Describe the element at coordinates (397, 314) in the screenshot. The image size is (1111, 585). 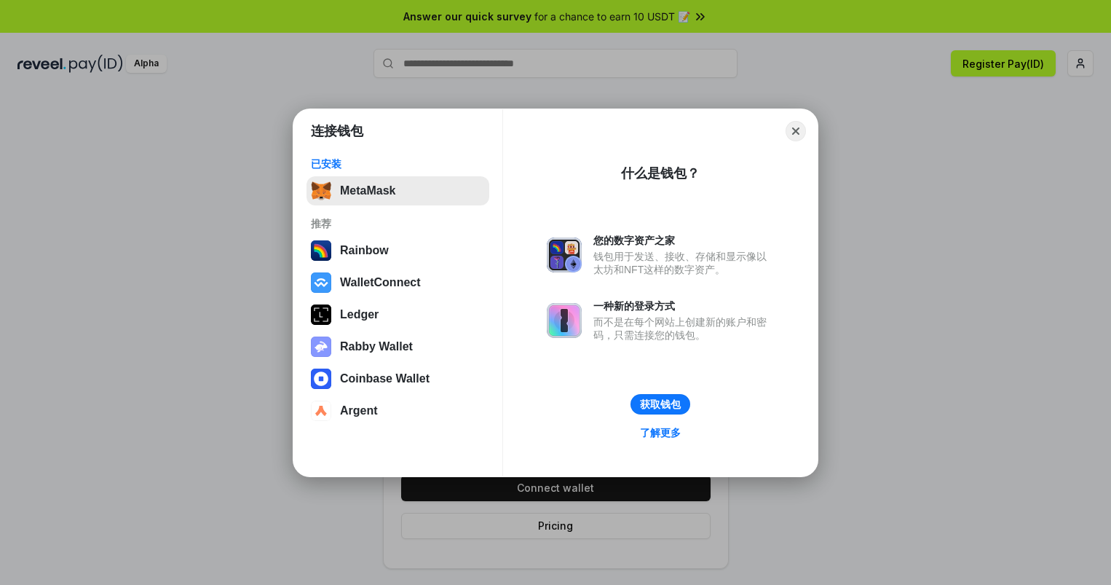
I see `button: Ledger` at that location.